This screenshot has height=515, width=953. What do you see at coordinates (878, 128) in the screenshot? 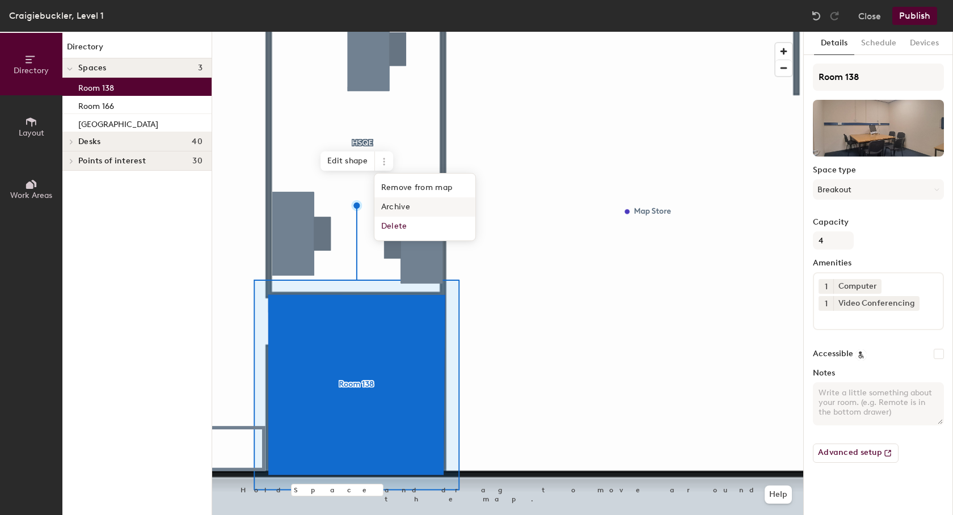
I see `img: The space named Room 138` at bounding box center [878, 128].